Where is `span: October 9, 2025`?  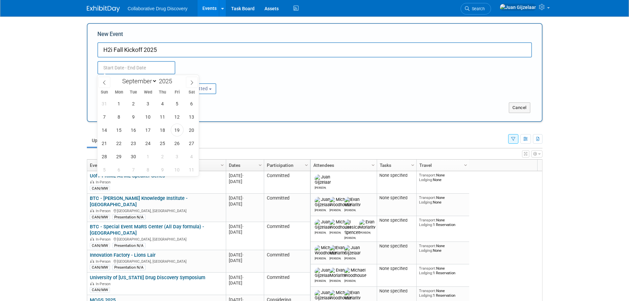
span: October 9, 2025 is located at coordinates (163, 169).